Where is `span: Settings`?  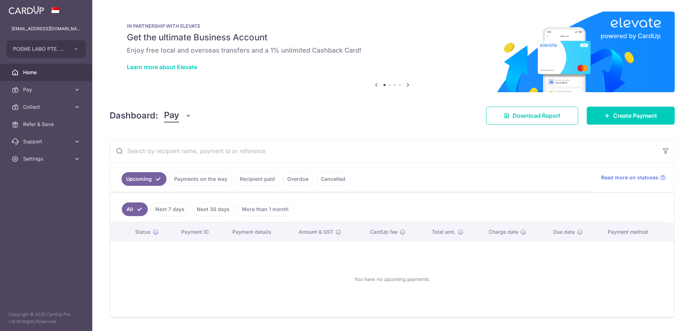
span: Settings is located at coordinates (47, 159).